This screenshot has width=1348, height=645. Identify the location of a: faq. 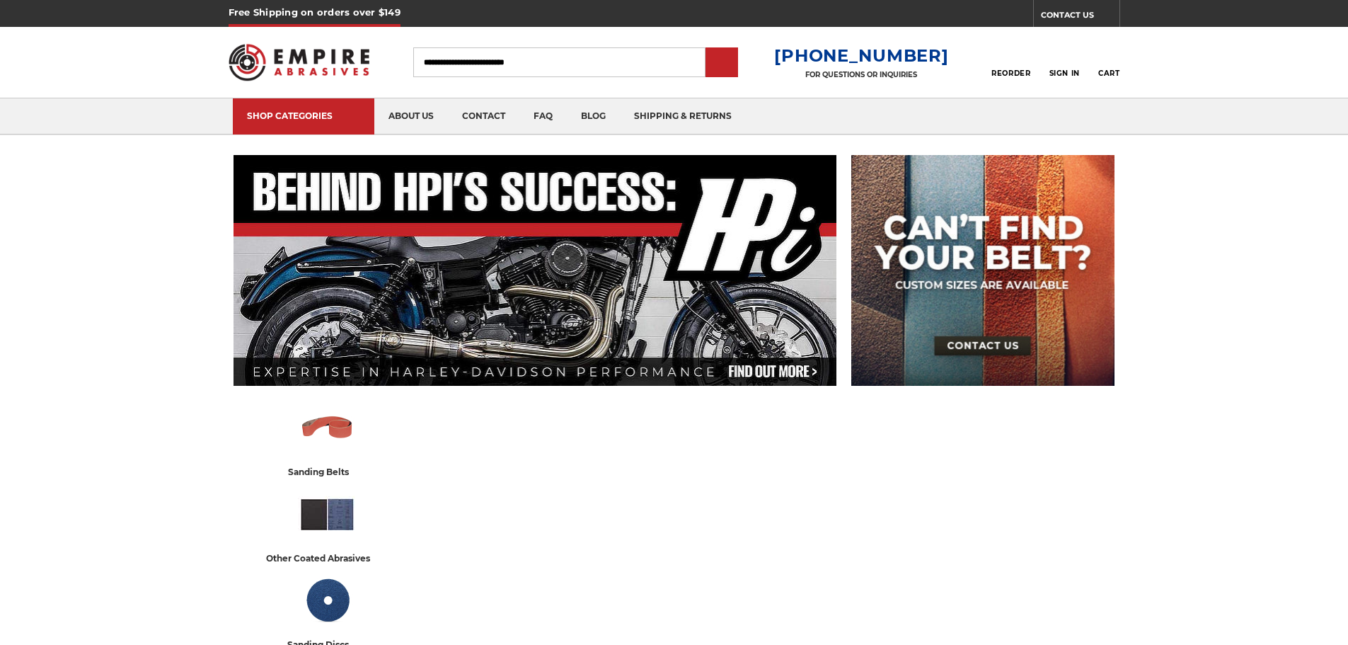
(543, 116).